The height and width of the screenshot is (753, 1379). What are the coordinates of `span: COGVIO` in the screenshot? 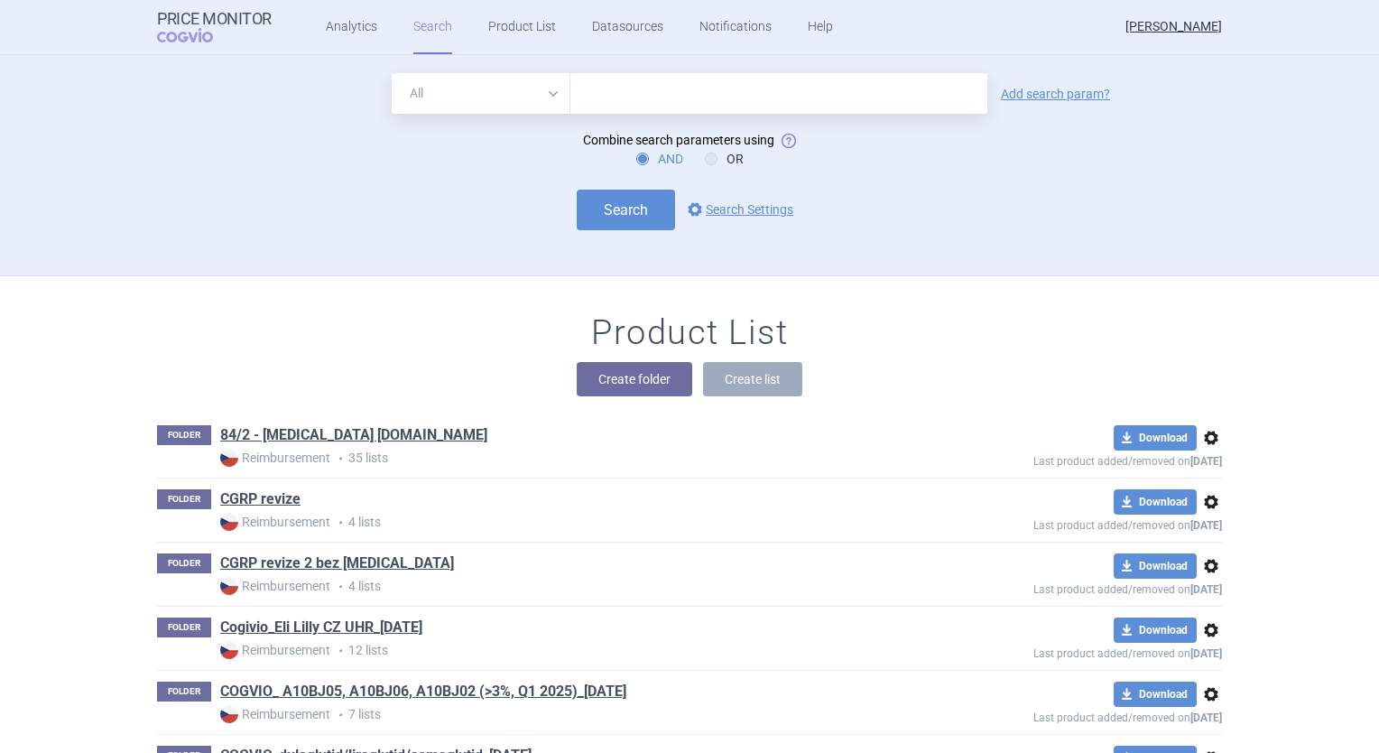 It's located at (198, 35).